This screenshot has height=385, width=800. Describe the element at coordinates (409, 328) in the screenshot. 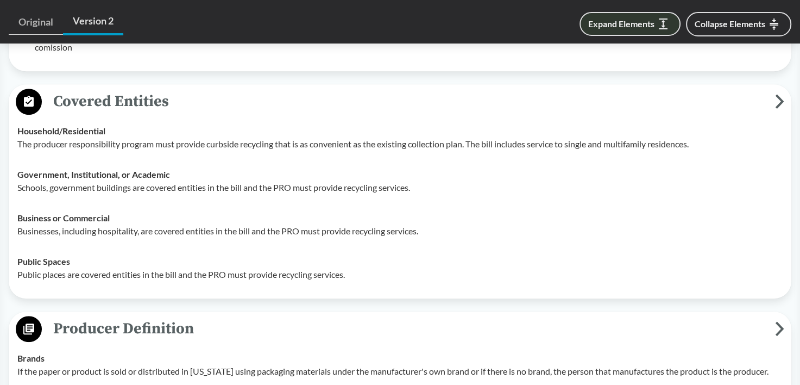

I see `span: Producer Definition` at that location.